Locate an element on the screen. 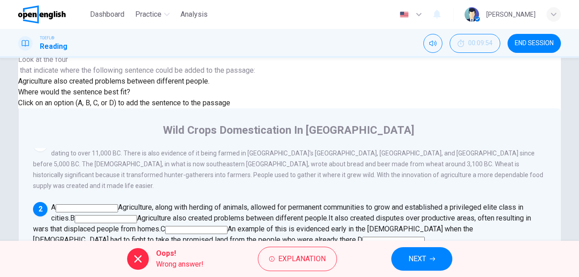 Image resolution: width=579 pixels, height=277 pixels. span: Analysis is located at coordinates (194, 14).